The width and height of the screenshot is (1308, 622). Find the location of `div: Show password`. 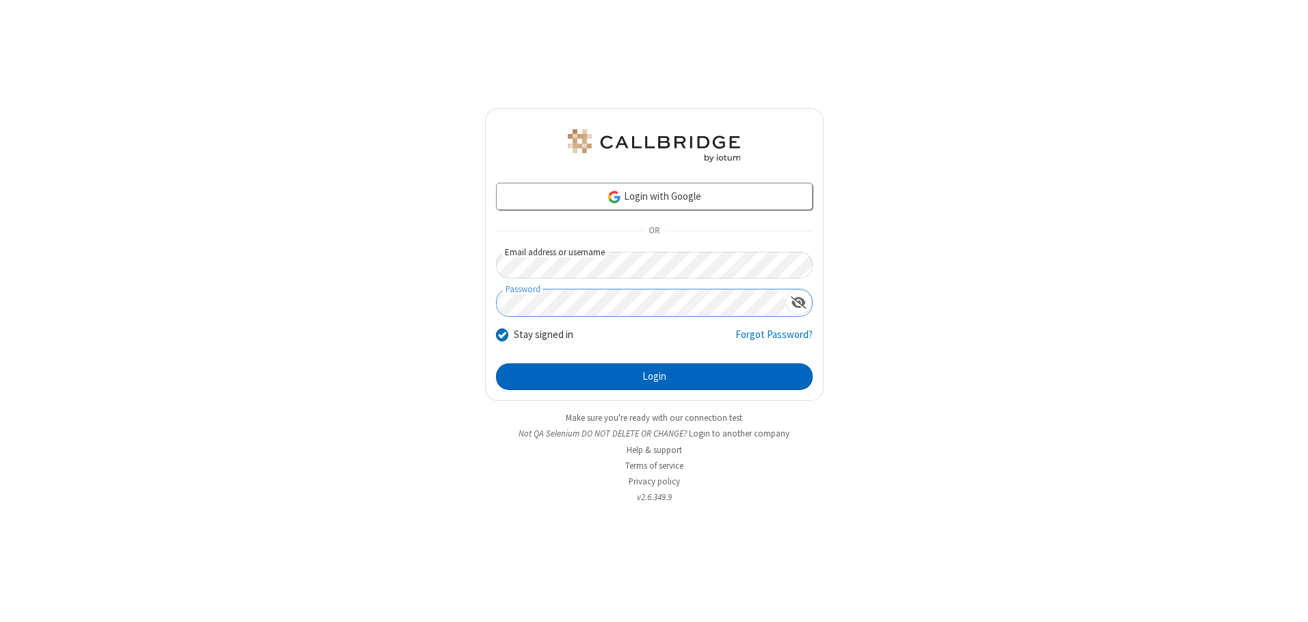

div: Show password is located at coordinates (799, 302).